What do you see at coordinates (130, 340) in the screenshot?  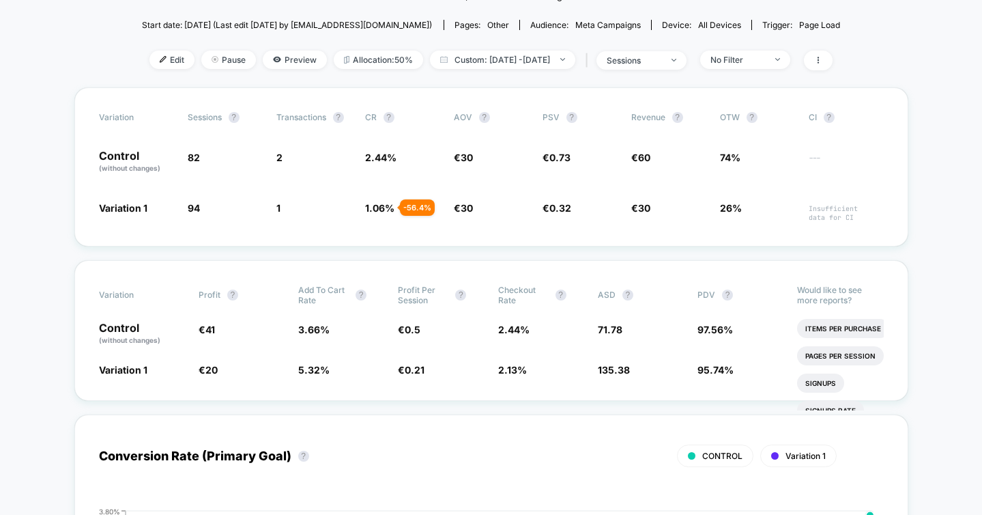 I see `span: (without changes)` at bounding box center [130, 340].